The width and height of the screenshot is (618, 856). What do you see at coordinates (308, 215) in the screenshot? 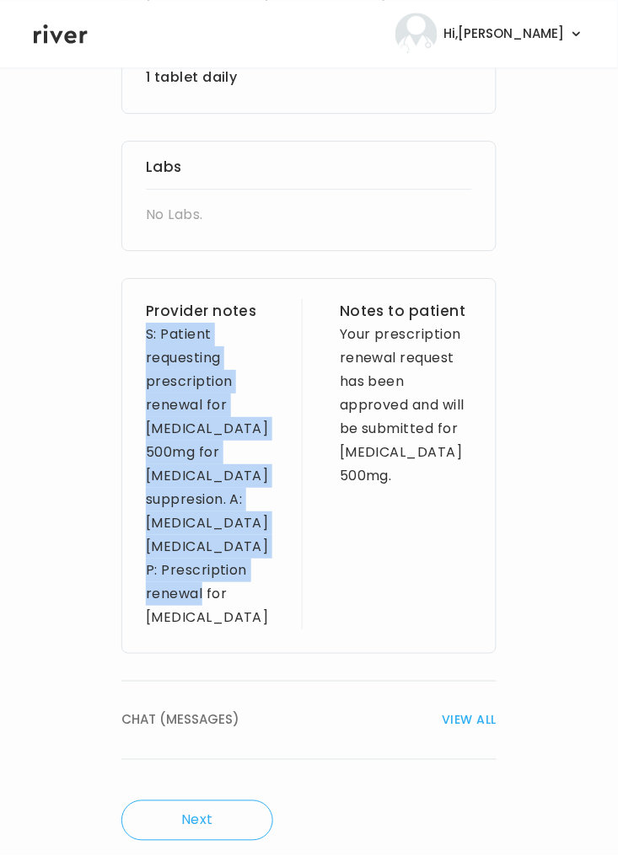
I see `div: No Labs.` at bounding box center [308, 215].